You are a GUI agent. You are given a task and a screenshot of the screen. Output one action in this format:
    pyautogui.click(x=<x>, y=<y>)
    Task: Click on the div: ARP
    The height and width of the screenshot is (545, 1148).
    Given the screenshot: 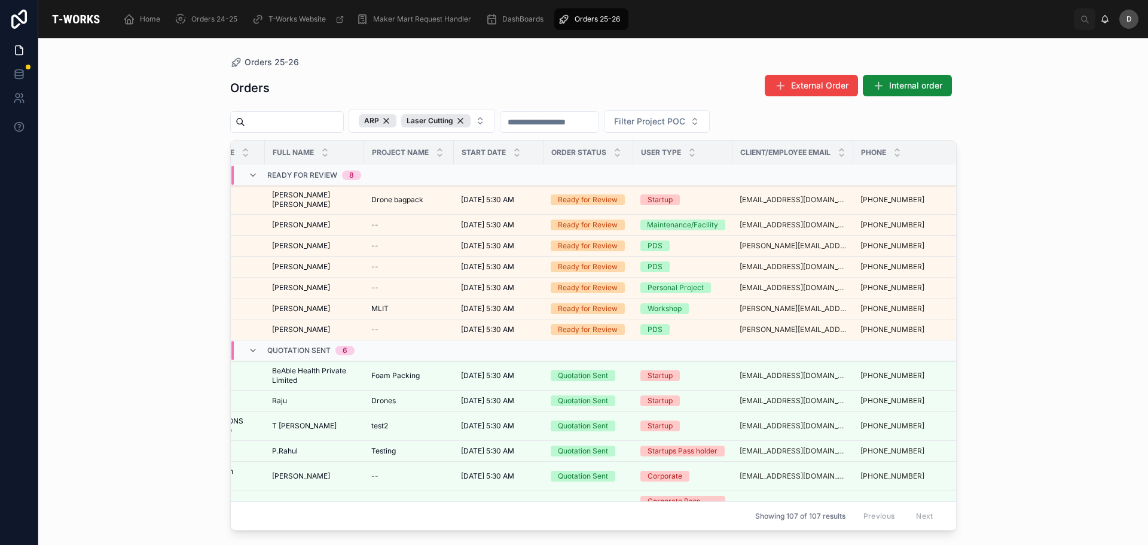 What is the action you would take?
    pyautogui.click(x=377, y=121)
    